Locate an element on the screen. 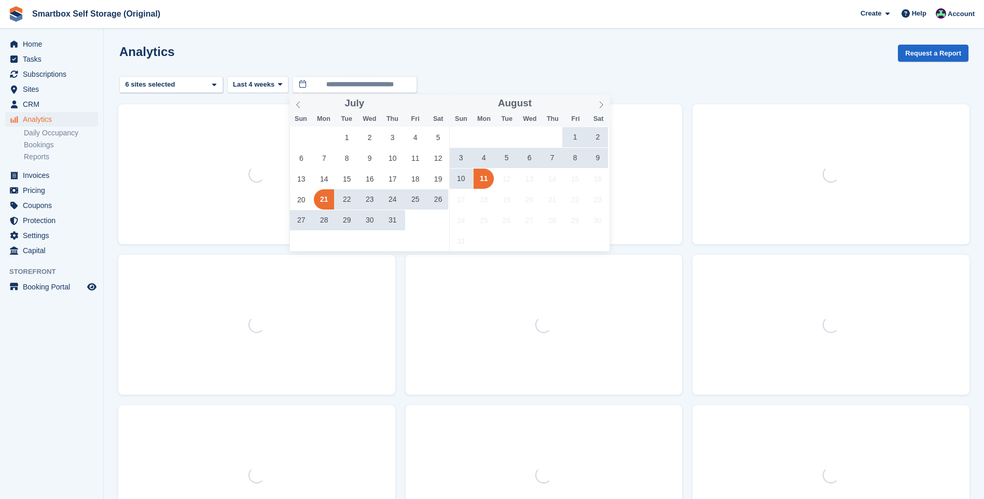 Image resolution: width=984 pixels, height=499 pixels. span: August 2, 2025 is located at coordinates (597, 137).